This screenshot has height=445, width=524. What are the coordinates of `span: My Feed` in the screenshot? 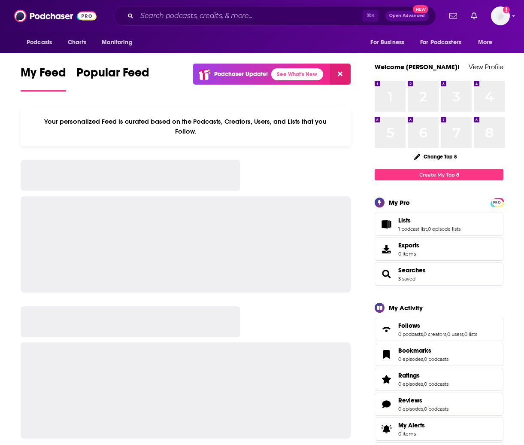 It's located at (43, 75).